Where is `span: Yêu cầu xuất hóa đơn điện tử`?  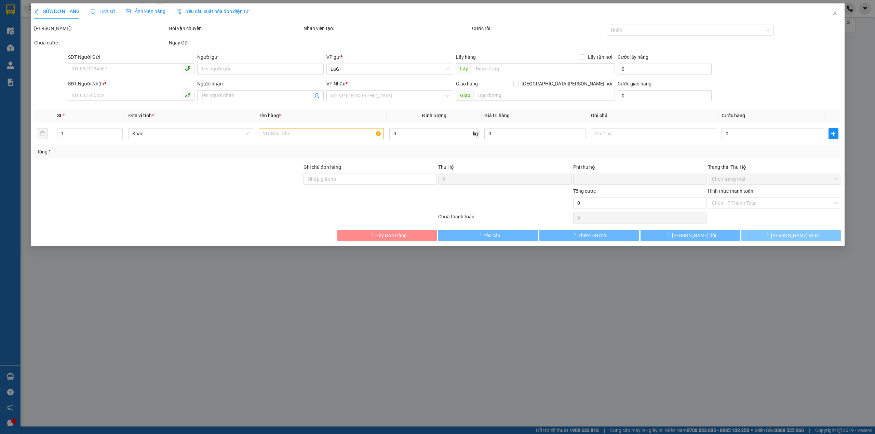
span: Yêu cầu xuất hóa đơn điện tử is located at coordinates (212, 11).